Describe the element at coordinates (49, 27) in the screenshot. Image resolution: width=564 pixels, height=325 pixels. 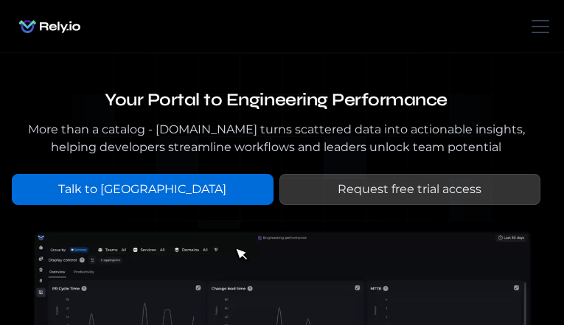
I see `img: Rely.io logo` at that location.